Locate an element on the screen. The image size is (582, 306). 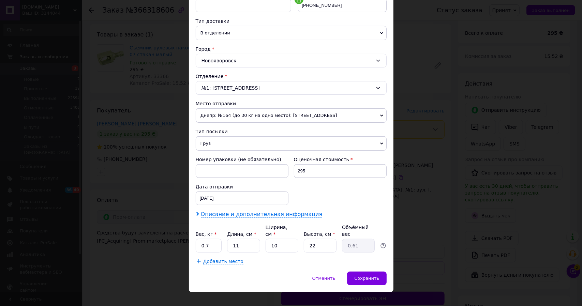
span: В отделении is located at coordinates (291, 33).